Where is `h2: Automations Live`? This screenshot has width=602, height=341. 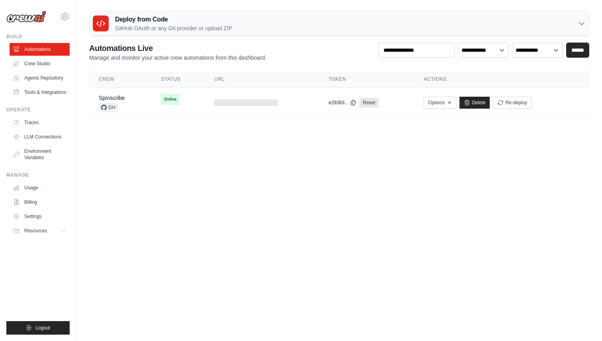 h2: Automations Live is located at coordinates (178, 48).